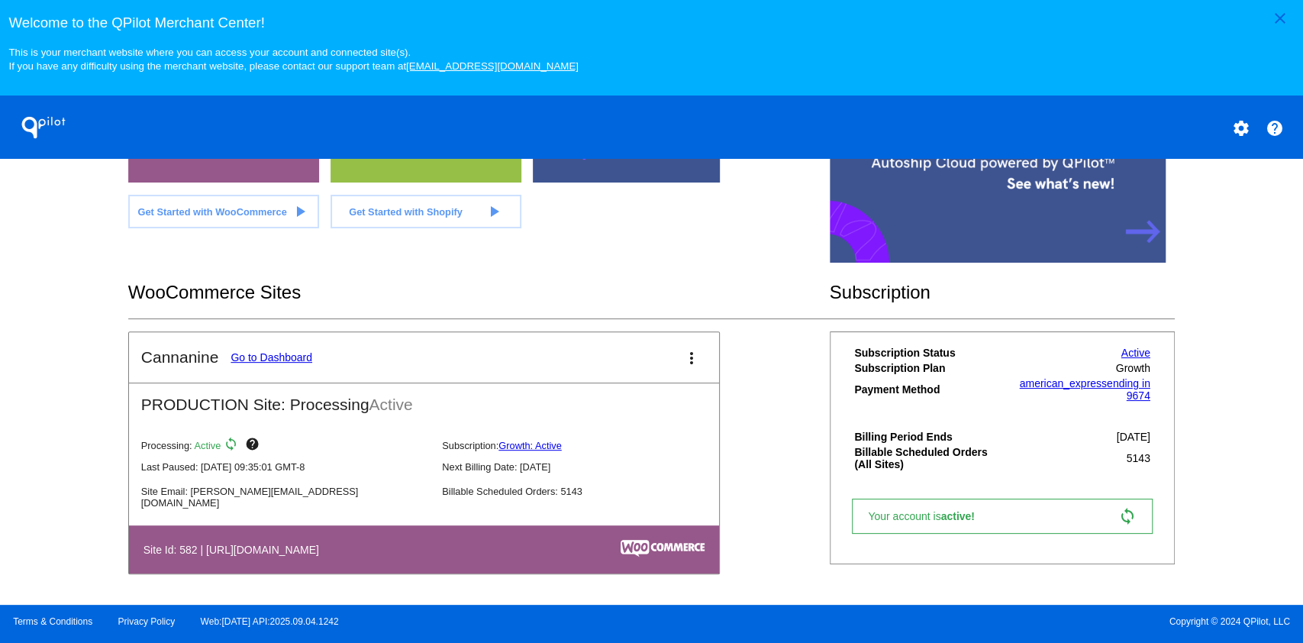 The height and width of the screenshot is (643, 1303). I want to click on h3: Welcome to the QPilot Merchant Center!, so click(651, 23).